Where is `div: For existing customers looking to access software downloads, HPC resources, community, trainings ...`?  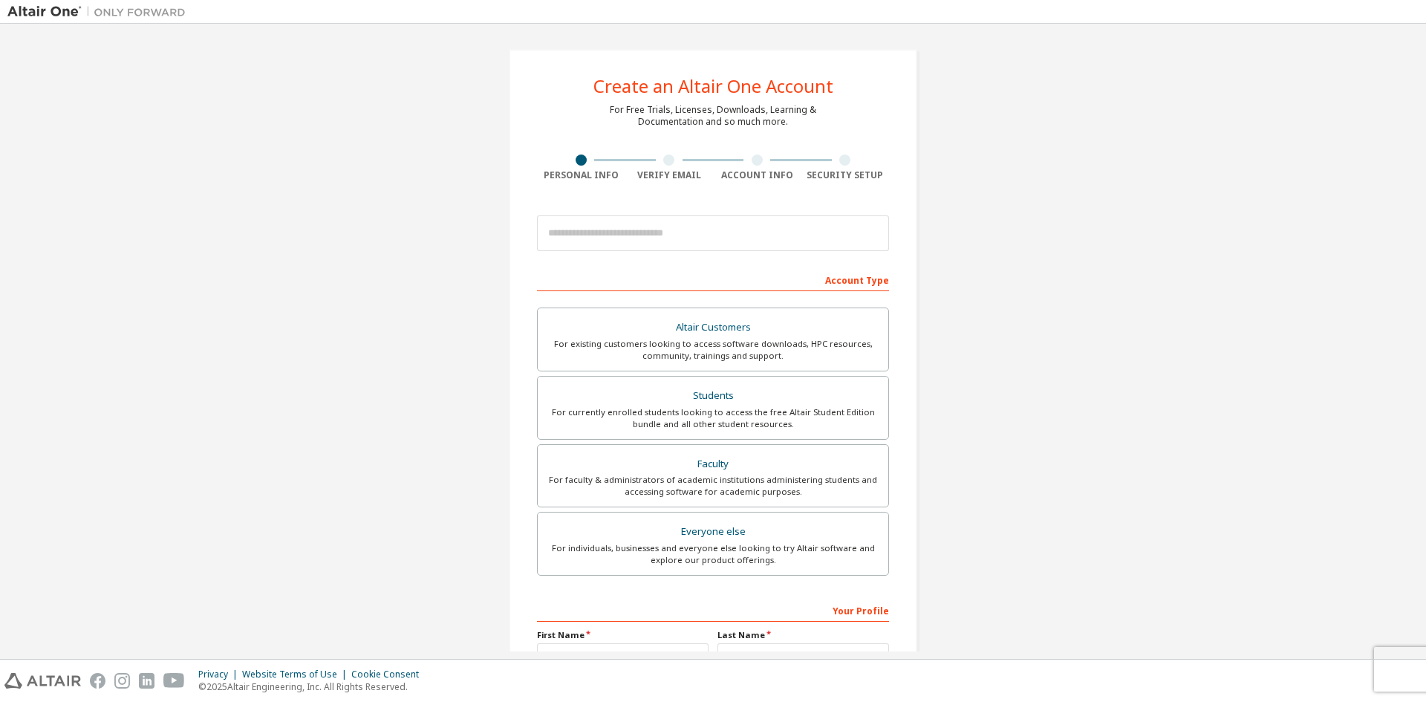
div: For existing customers looking to access software downloads, HPC resources, community, trainings ... is located at coordinates (713, 350).